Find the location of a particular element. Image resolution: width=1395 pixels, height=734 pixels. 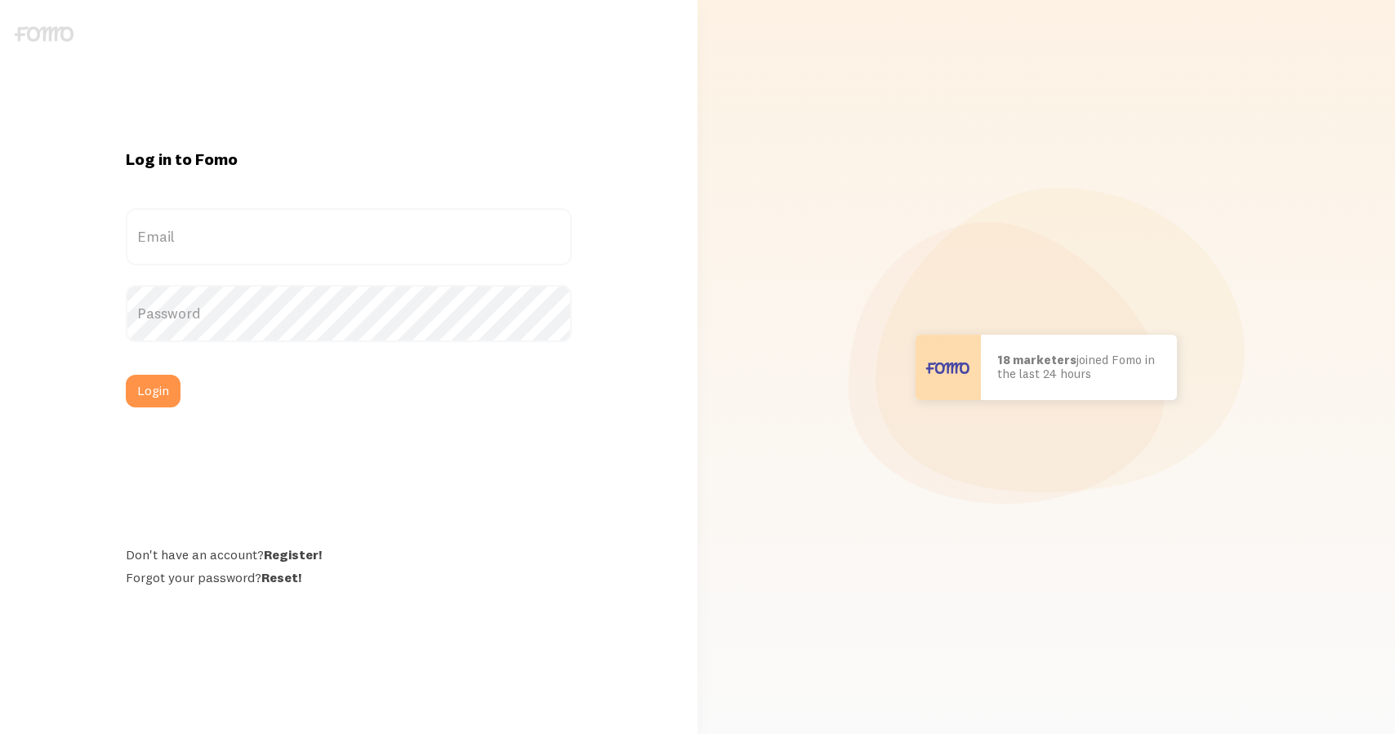

div: Don't have an account? is located at coordinates (348, 555).